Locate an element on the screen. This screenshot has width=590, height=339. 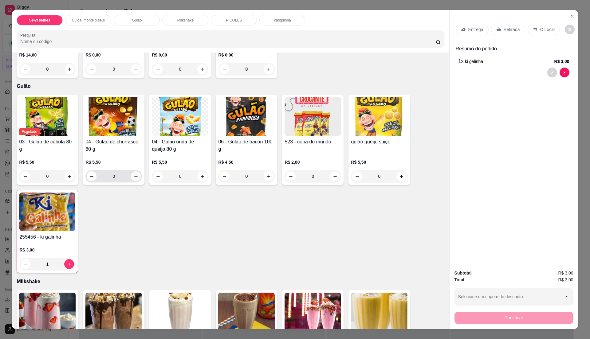
h4: 523 - copa do mundo is located at coordinates (313, 142).